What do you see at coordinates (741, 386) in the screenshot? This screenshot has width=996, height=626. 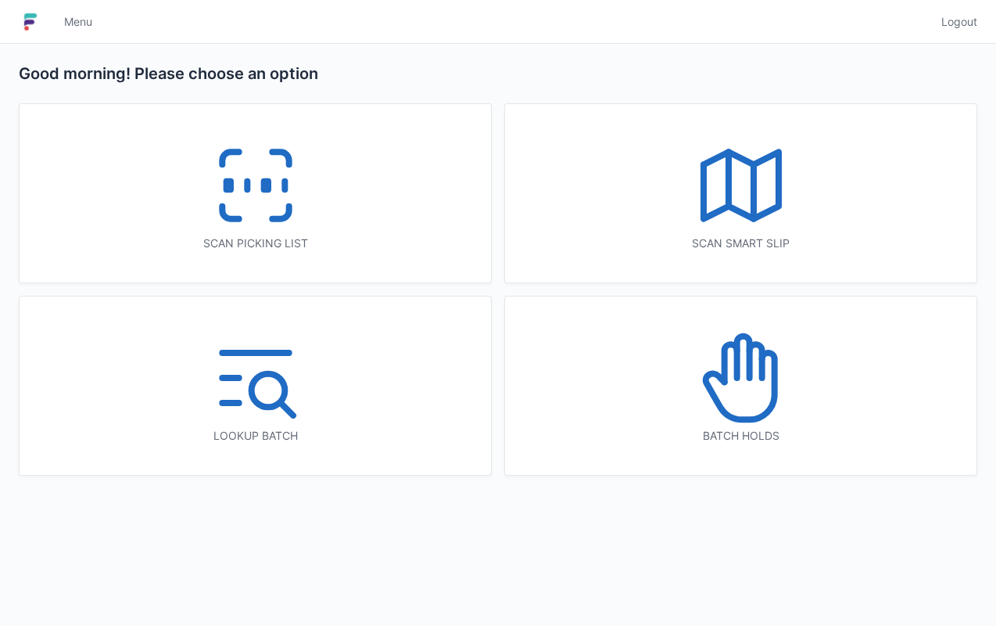 I see `a: Batch holds` at bounding box center [741, 386].